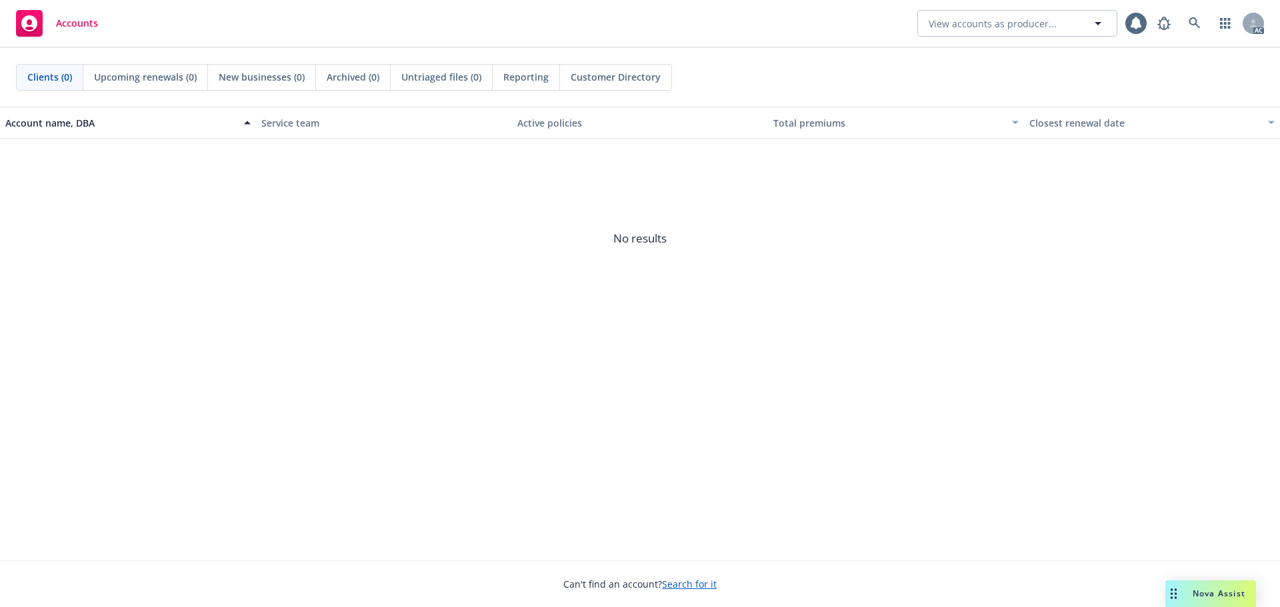 This screenshot has height=607, width=1280. What do you see at coordinates (1173, 594) in the screenshot?
I see `div: Drag to move` at bounding box center [1173, 594].